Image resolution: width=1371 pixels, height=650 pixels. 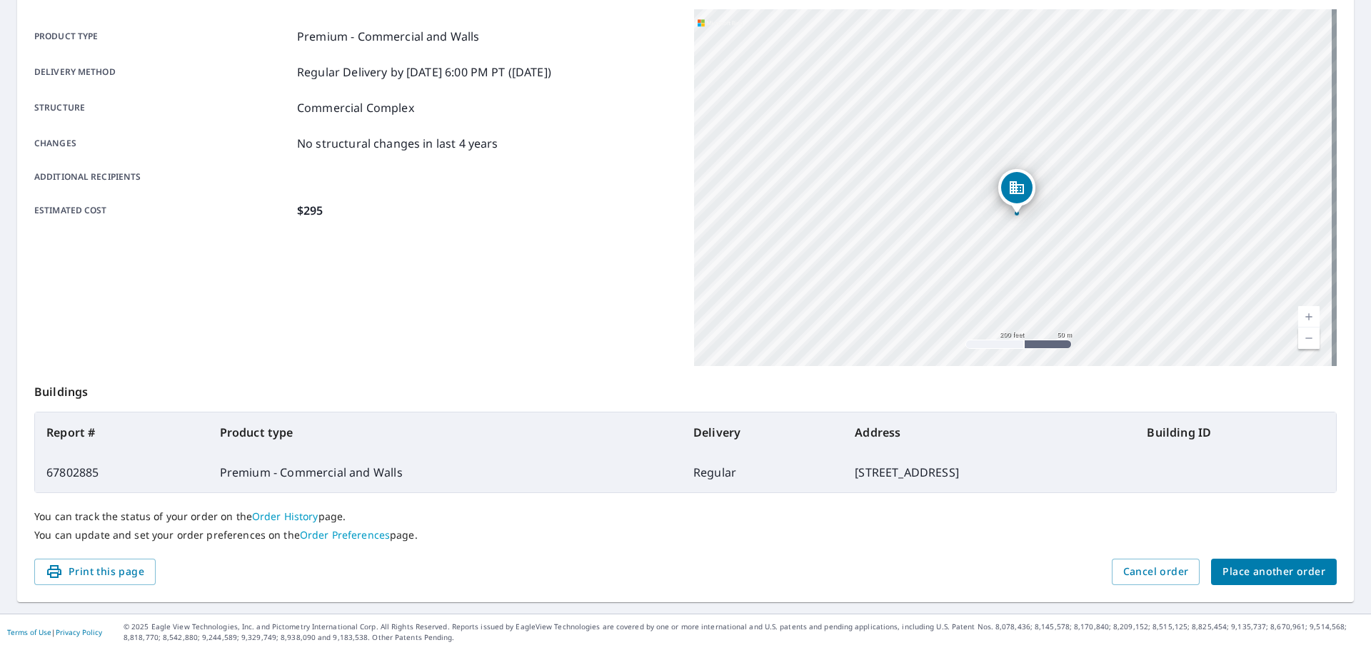 What do you see at coordinates (1235, 433) in the screenshot?
I see `th: Building ID` at bounding box center [1235, 433].